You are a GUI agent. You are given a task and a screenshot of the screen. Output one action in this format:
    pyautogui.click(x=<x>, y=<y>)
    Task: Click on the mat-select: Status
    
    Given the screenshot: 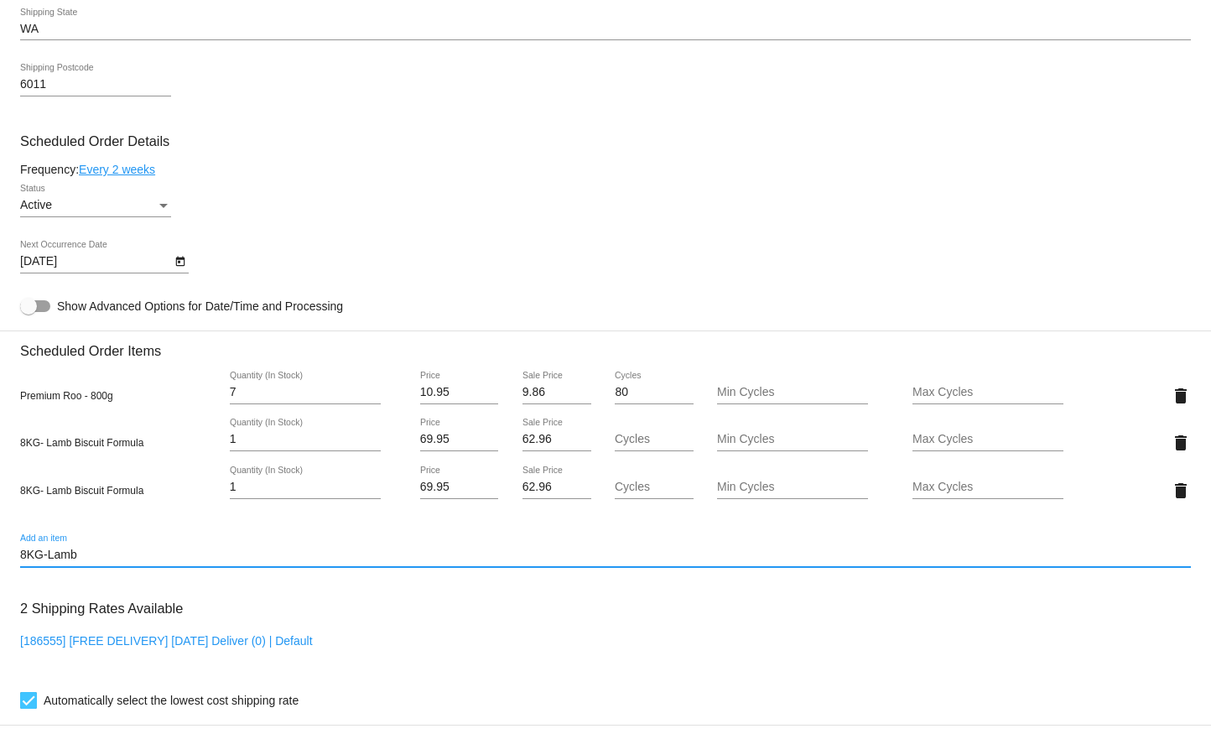 What is the action you would take?
    pyautogui.click(x=96, y=205)
    